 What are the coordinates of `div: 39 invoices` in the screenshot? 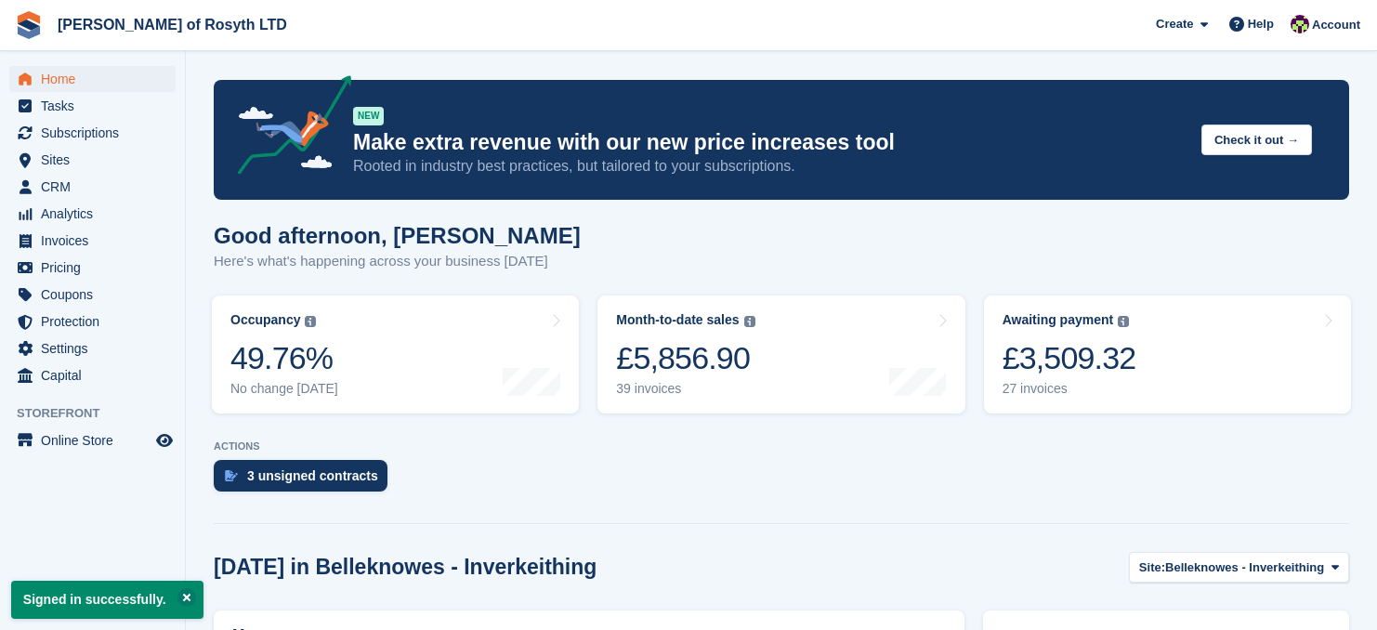 It's located at (685, 388).